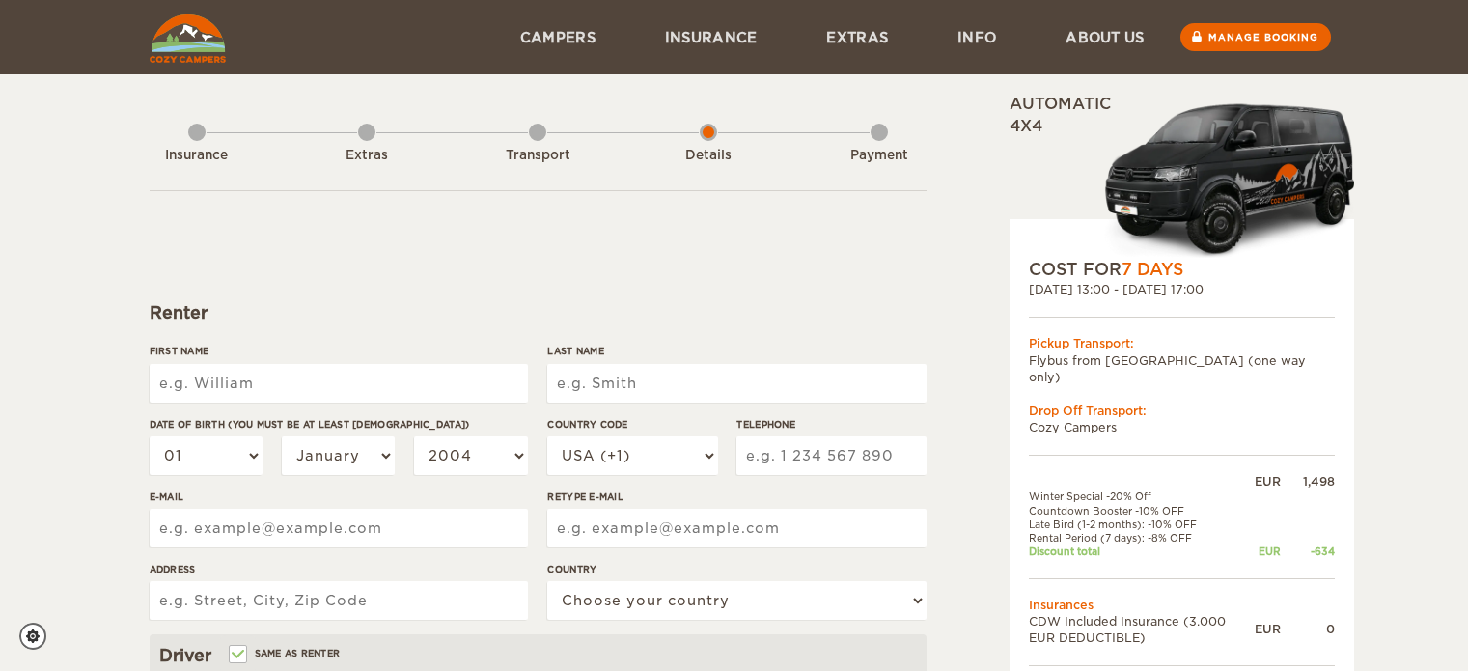 Image resolution: width=1468 pixels, height=671 pixels. What do you see at coordinates (1142, 551) in the screenshot?
I see `td: Discount total` at bounding box center [1142, 551].